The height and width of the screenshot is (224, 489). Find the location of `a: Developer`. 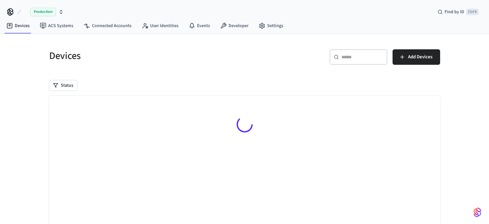

a: Developer is located at coordinates (234, 26).